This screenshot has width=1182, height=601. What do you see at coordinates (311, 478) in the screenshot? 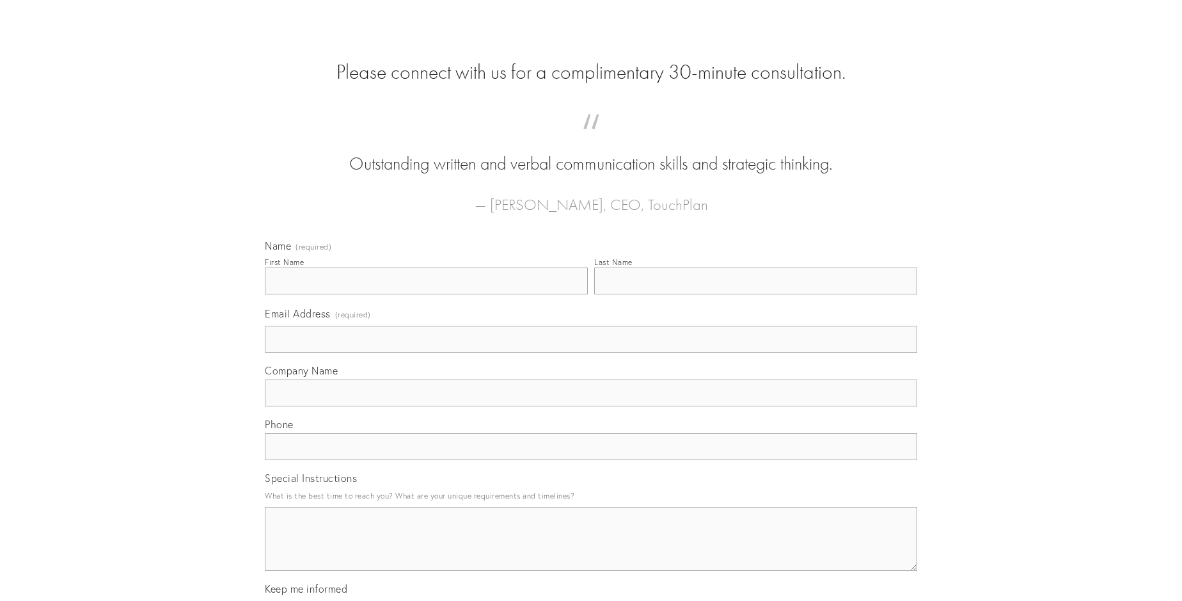
I see `span: Special Instructions` at bounding box center [311, 478].